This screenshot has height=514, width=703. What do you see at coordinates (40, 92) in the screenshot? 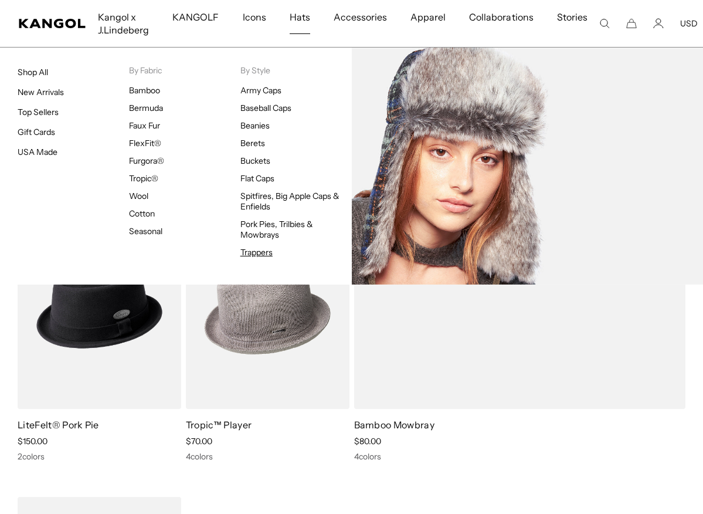
I see `a: New Arrivals` at bounding box center [40, 92].